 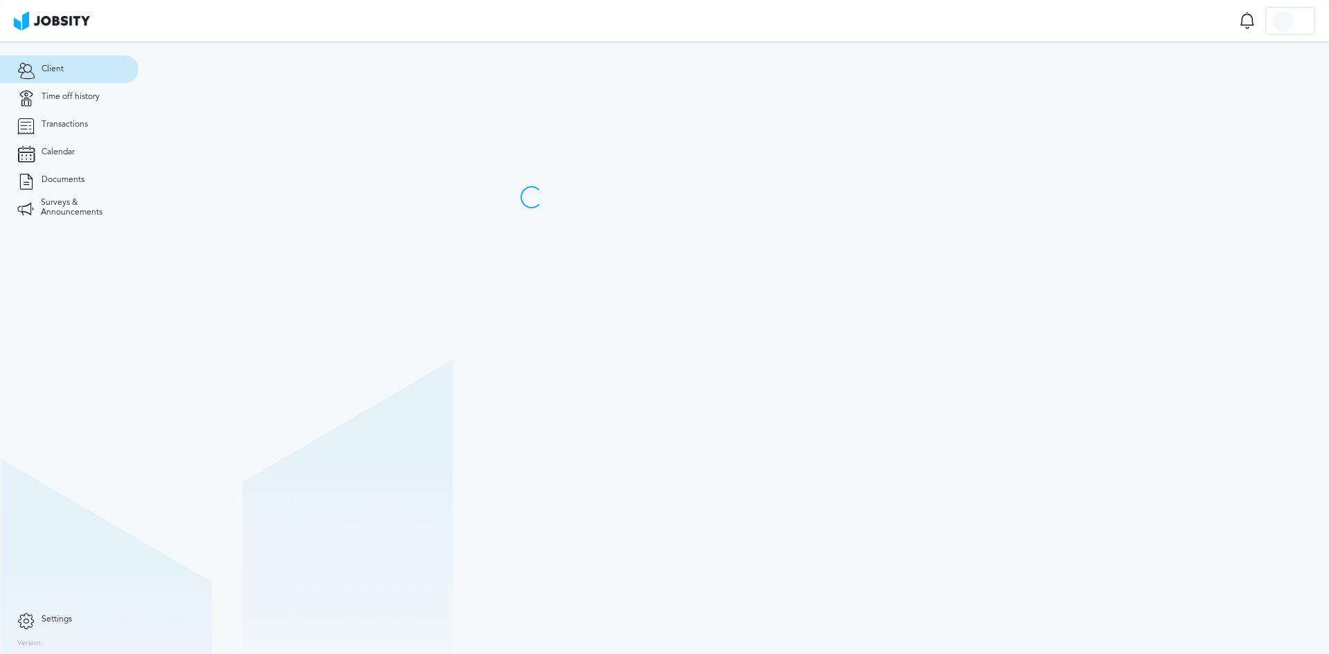 What do you see at coordinates (64, 125) in the screenshot?
I see `span: Transactions` at bounding box center [64, 125].